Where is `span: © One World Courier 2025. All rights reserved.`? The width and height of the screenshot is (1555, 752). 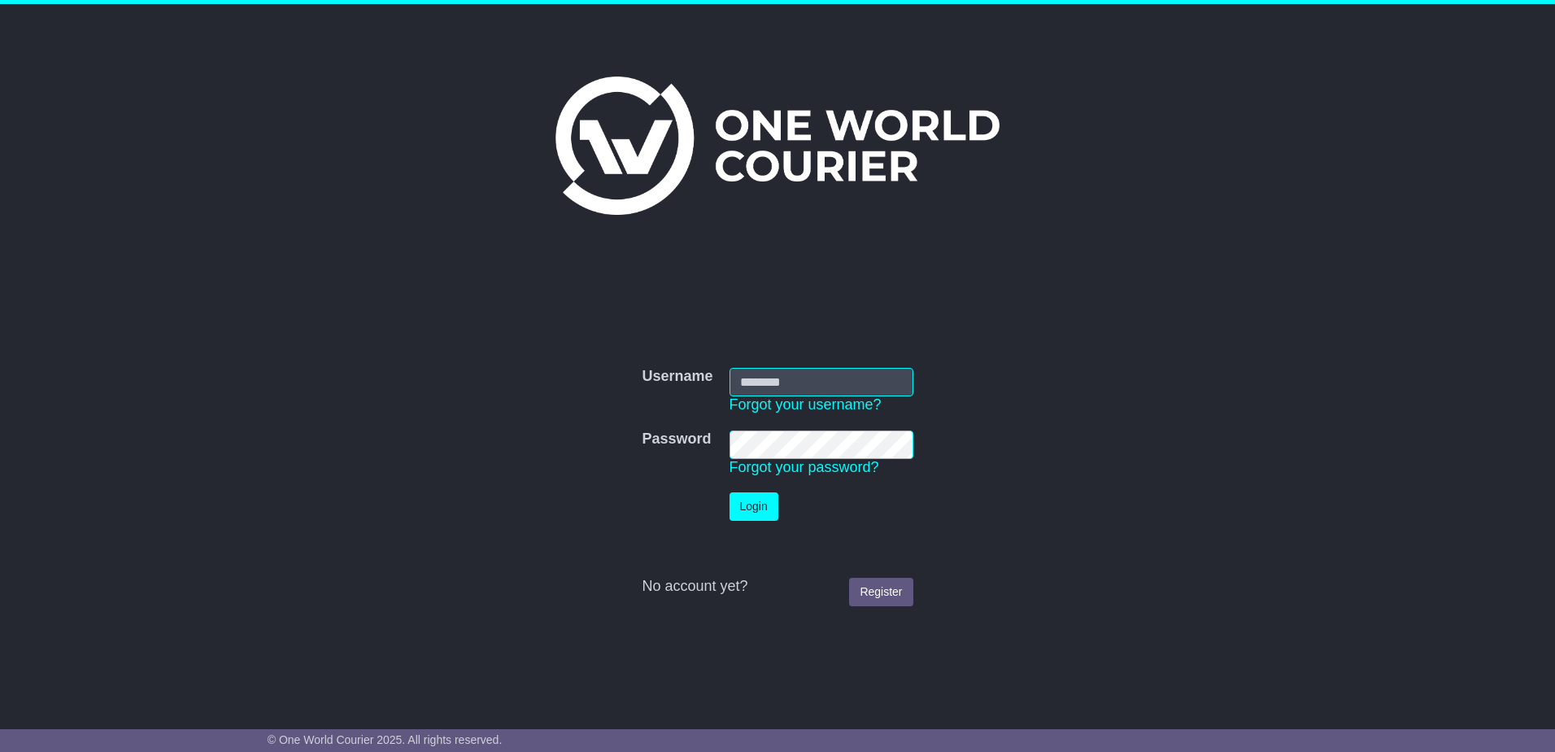
span: © One World Courier 2025. All rights reserved. is located at coordinates (385, 739).